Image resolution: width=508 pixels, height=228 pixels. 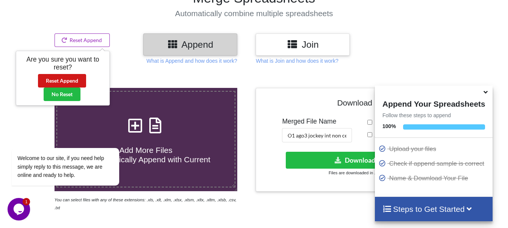 I want to click on h5: Merged File Name, so click(x=317, y=121).